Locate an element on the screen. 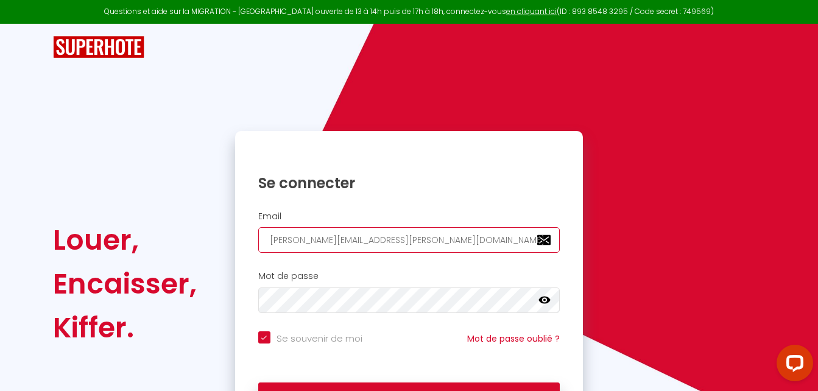 The width and height of the screenshot is (818, 391). h2: Mot de passe is located at coordinates (409, 276).